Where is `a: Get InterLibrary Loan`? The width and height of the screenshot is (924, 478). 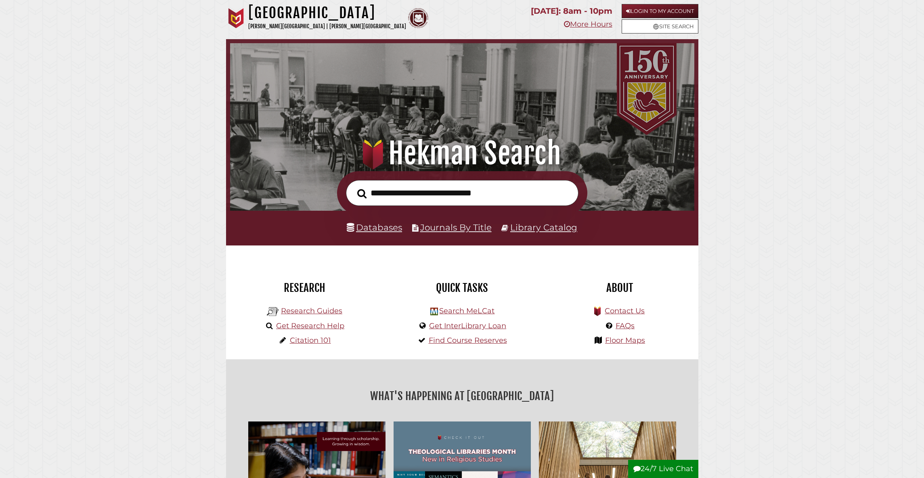 a: Get InterLibrary Loan is located at coordinates (467, 326).